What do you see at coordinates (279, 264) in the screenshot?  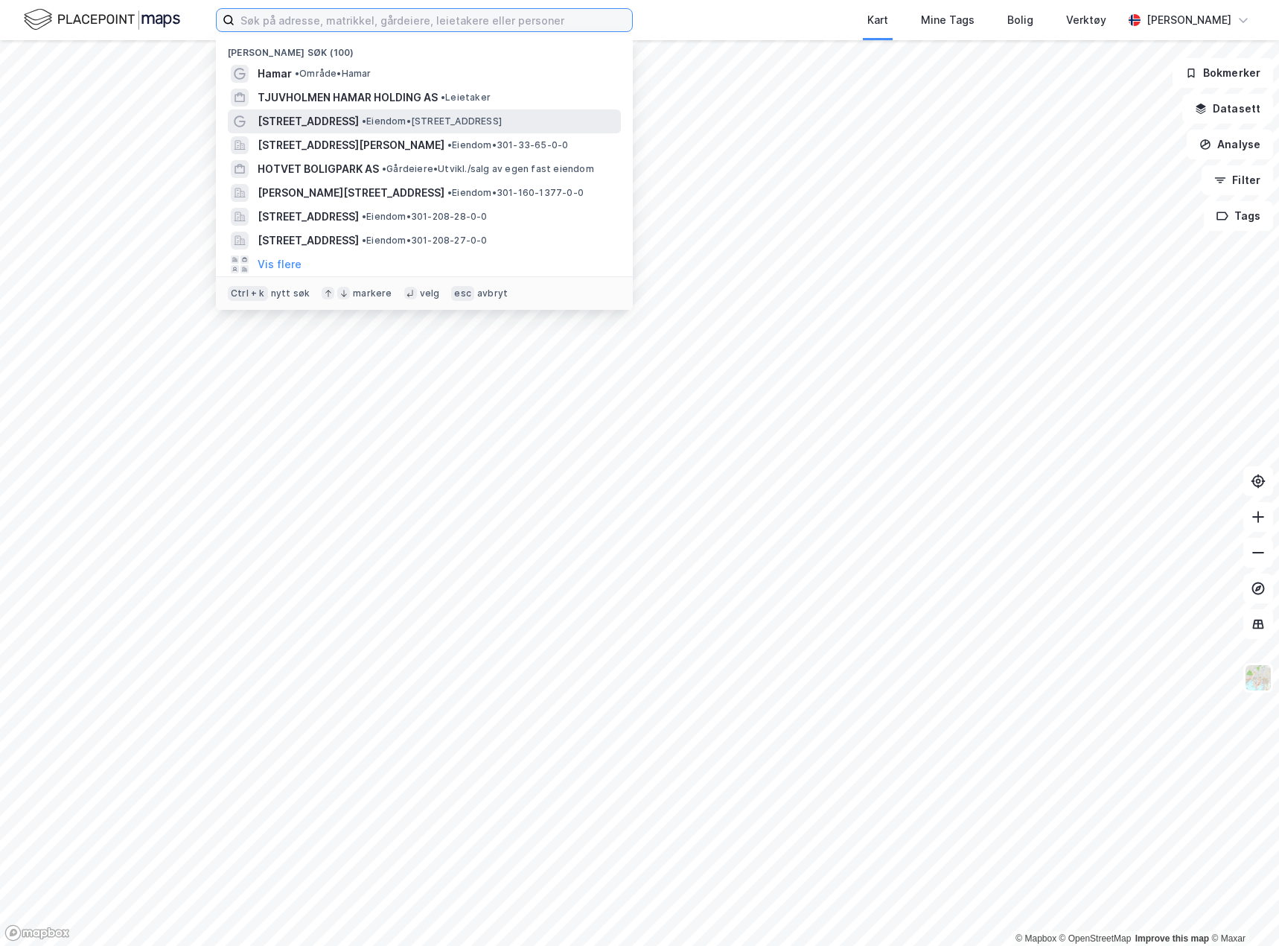 I see `button: Vis flere` at bounding box center [279, 264].